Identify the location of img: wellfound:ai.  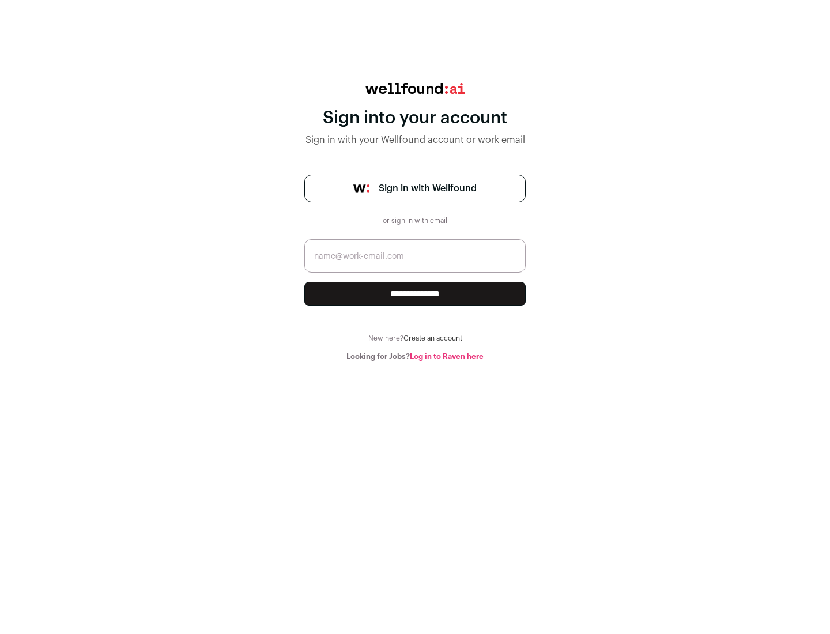
(415, 88).